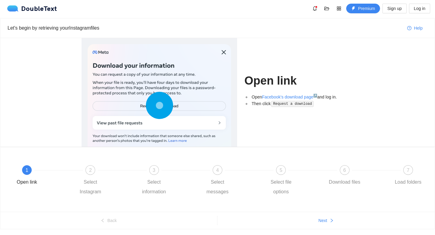 The height and width of the screenshot is (235, 435). Describe the element at coordinates (344, 170) in the screenshot. I see `span: 6` at that location.